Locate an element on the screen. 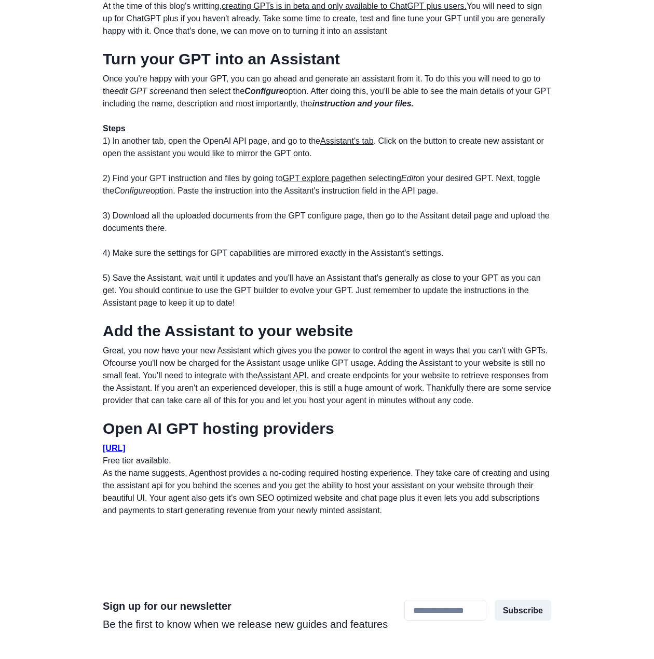 The image size is (654, 659). strong: instruction and your files. is located at coordinates (363, 103).